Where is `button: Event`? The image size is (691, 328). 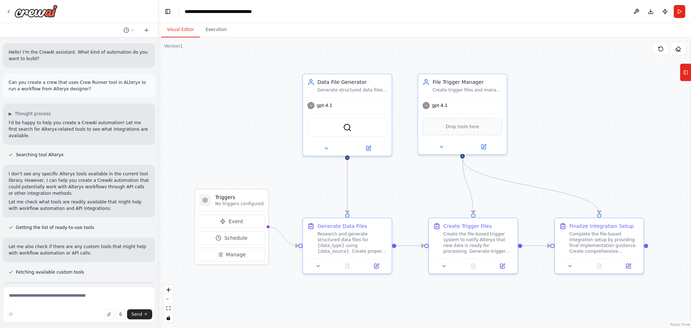
button: Event is located at coordinates (231, 221).